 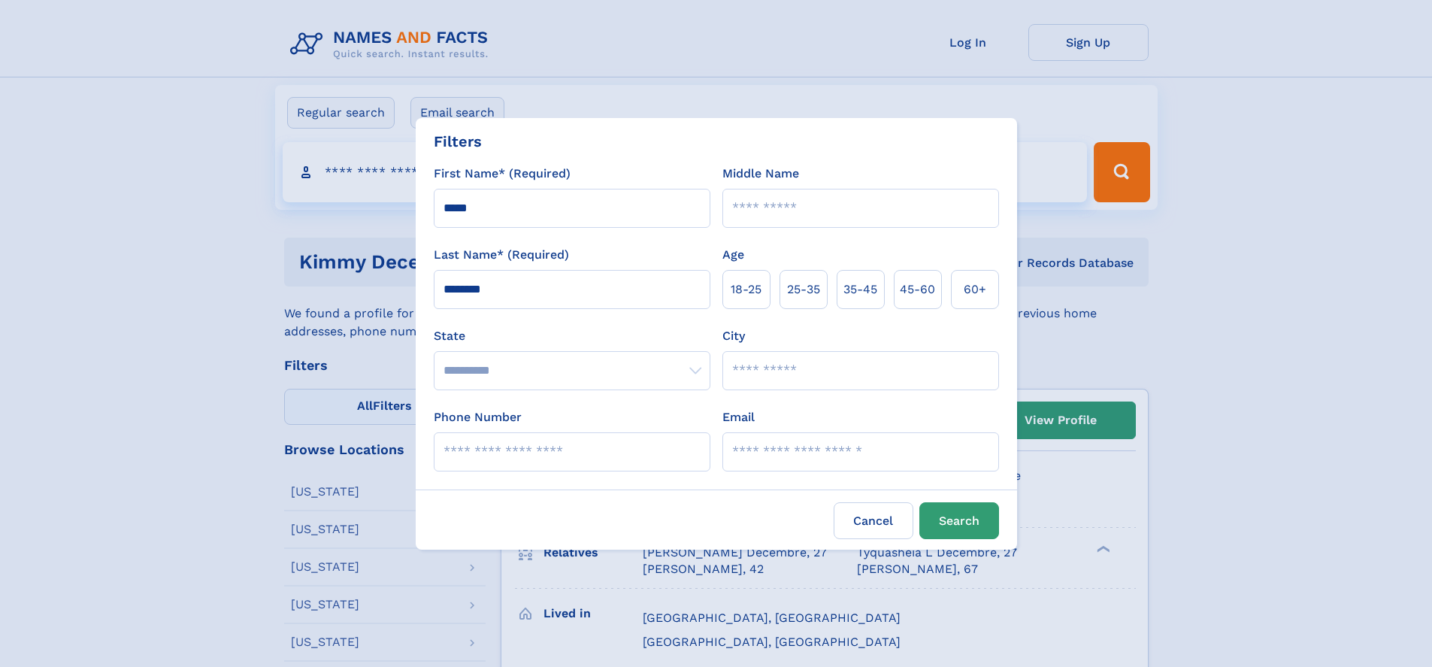 What do you see at coordinates (959, 520) in the screenshot?
I see `button: Search` at bounding box center [959, 520].